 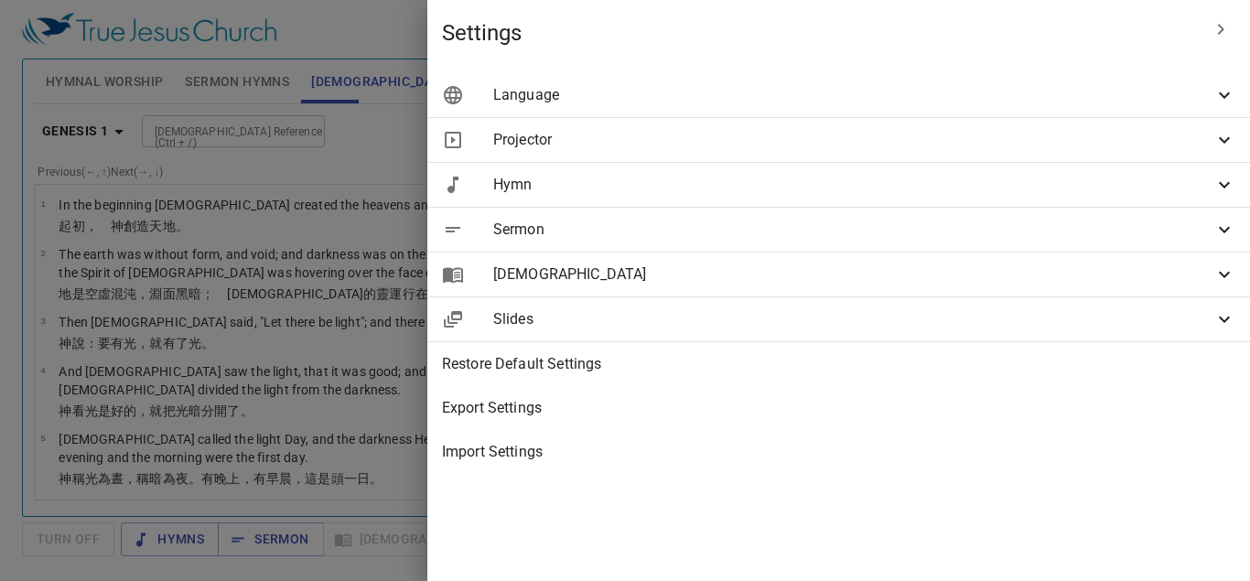 I want to click on div: Language, so click(x=838, y=95).